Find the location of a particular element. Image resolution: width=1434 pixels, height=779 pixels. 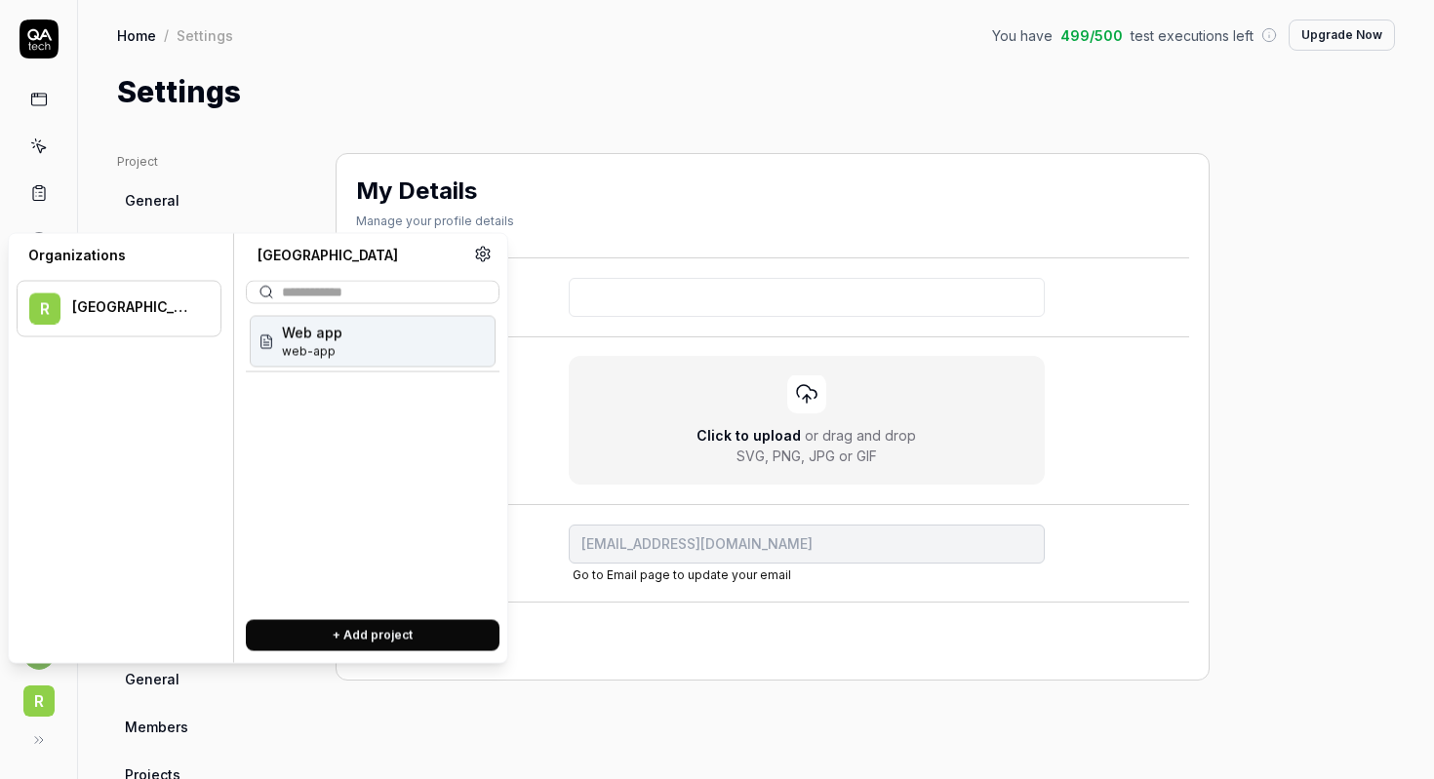

span: or drag and drop is located at coordinates (860, 435).